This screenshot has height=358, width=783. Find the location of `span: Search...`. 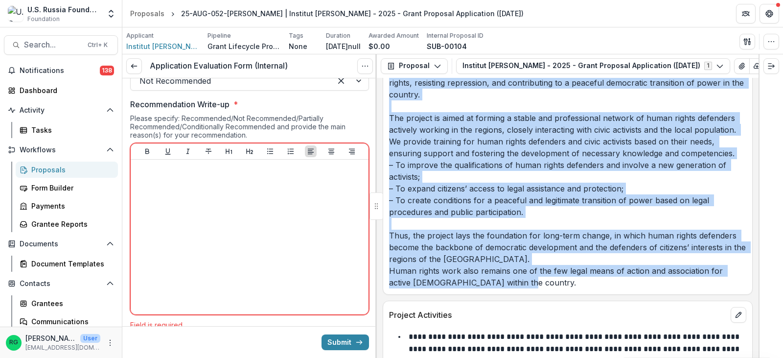

span: Search... is located at coordinates (53, 45).